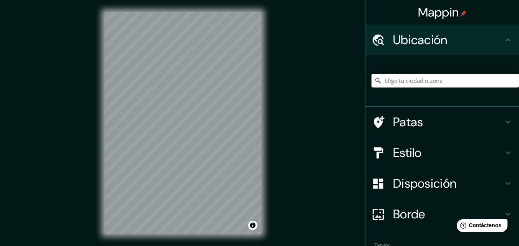  What do you see at coordinates (408, 122) in the screenshot?
I see `font: Patas` at bounding box center [408, 122].